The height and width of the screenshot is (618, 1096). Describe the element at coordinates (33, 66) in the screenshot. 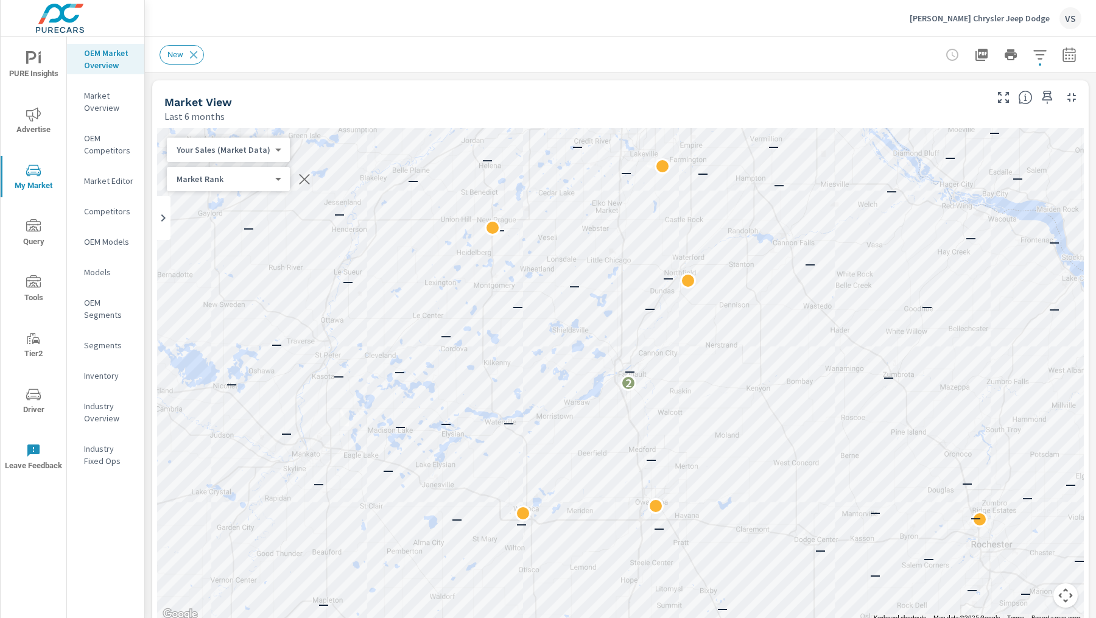

I see `span: PURE Insights` at that location.